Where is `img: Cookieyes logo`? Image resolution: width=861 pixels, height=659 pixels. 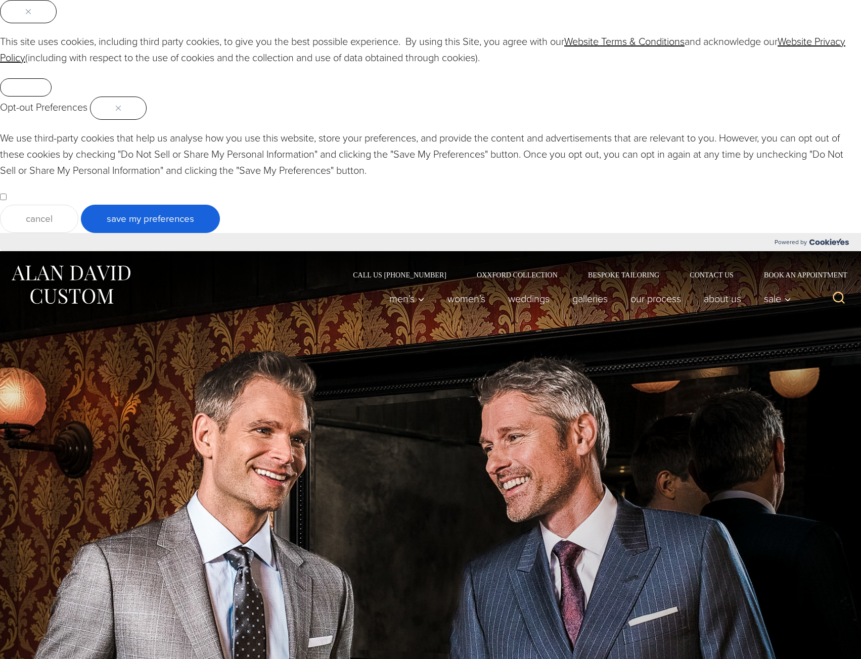 img: Cookieyes logo is located at coordinates (829, 242).